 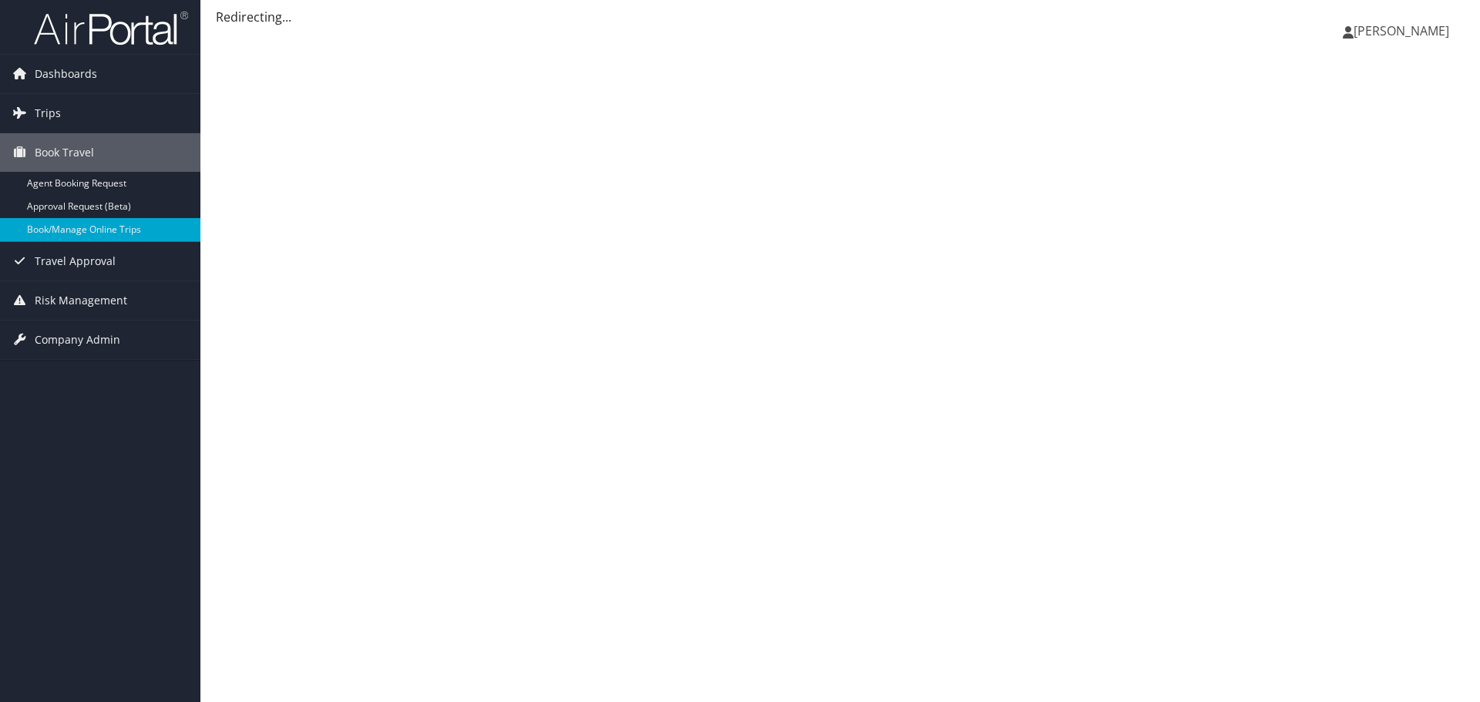 I want to click on div: Redirecting..., so click(x=840, y=17).